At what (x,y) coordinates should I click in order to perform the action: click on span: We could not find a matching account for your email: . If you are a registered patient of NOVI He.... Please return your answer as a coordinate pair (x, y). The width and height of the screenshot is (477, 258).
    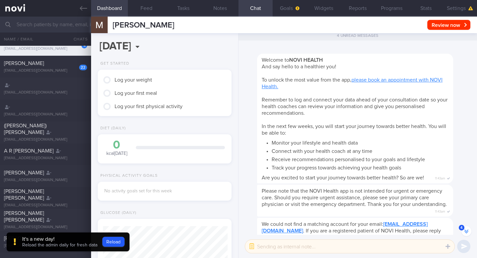
    Looking at the image, I should click on (351, 231).